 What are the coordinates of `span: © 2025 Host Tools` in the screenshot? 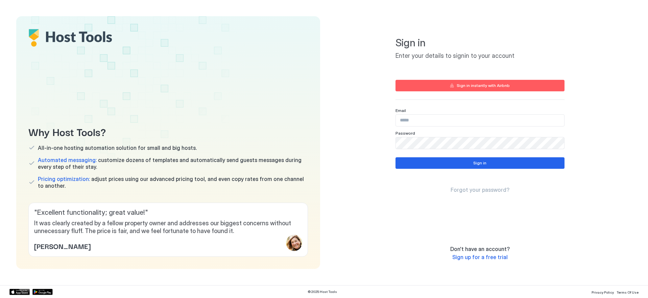 It's located at (322, 291).